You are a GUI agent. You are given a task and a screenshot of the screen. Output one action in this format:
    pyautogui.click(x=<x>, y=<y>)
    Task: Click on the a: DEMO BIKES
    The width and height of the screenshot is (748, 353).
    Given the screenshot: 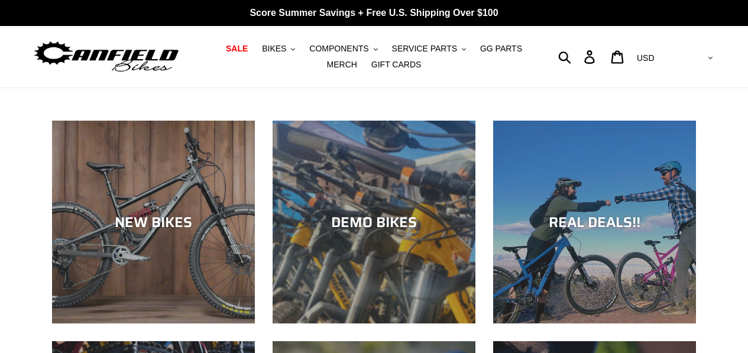 What is the action you would take?
    pyautogui.click(x=374, y=222)
    